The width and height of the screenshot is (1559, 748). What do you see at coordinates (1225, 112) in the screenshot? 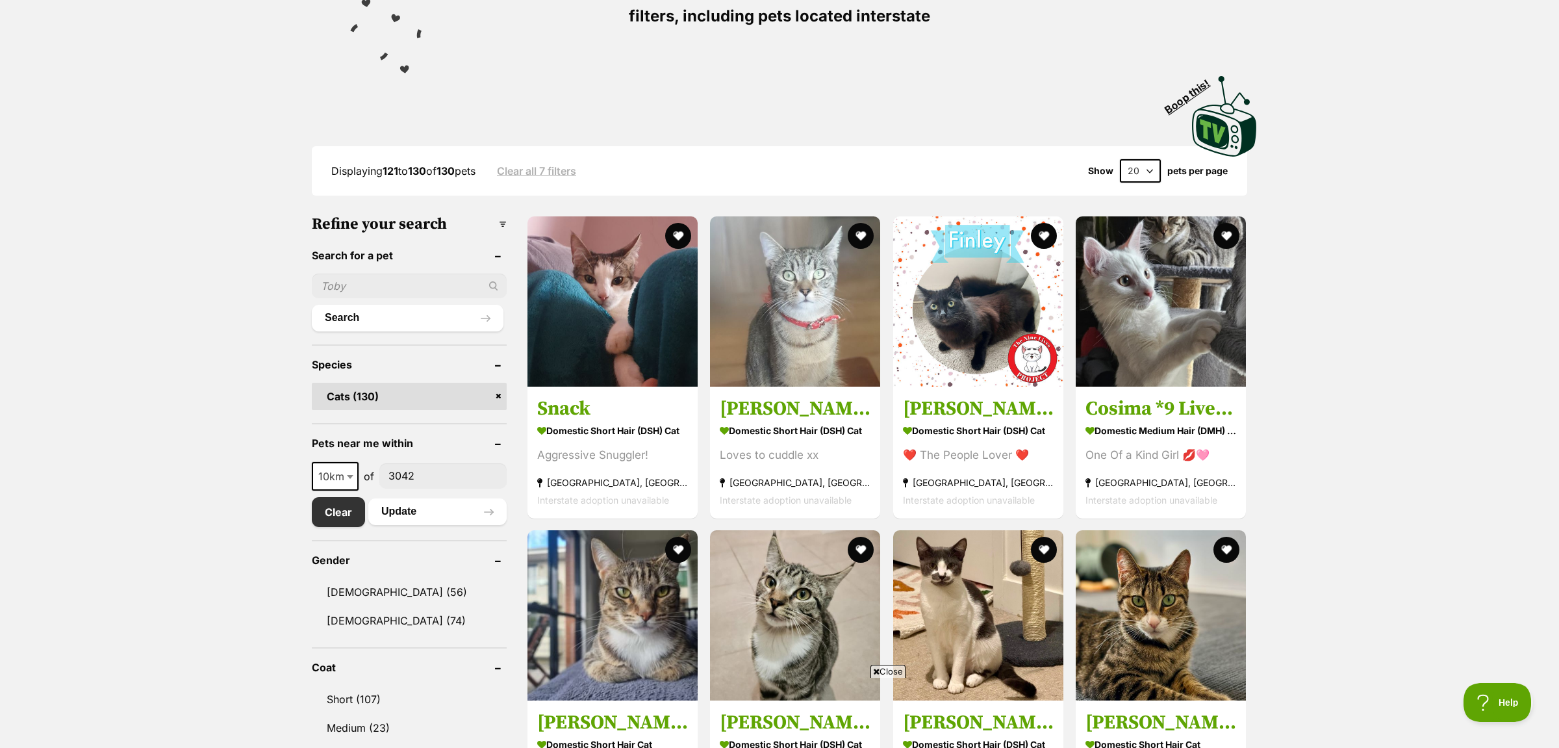
I see `a: Boop this!` at bounding box center [1225, 112].